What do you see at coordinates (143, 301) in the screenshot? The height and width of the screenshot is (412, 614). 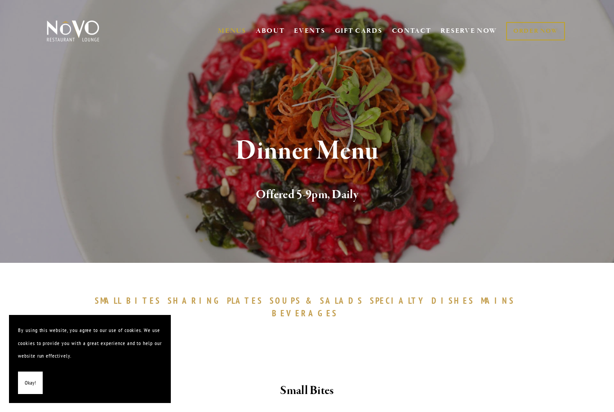 I see `span: BITES` at bounding box center [143, 301].